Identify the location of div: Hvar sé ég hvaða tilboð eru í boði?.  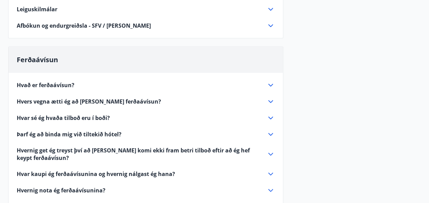
(146, 118).